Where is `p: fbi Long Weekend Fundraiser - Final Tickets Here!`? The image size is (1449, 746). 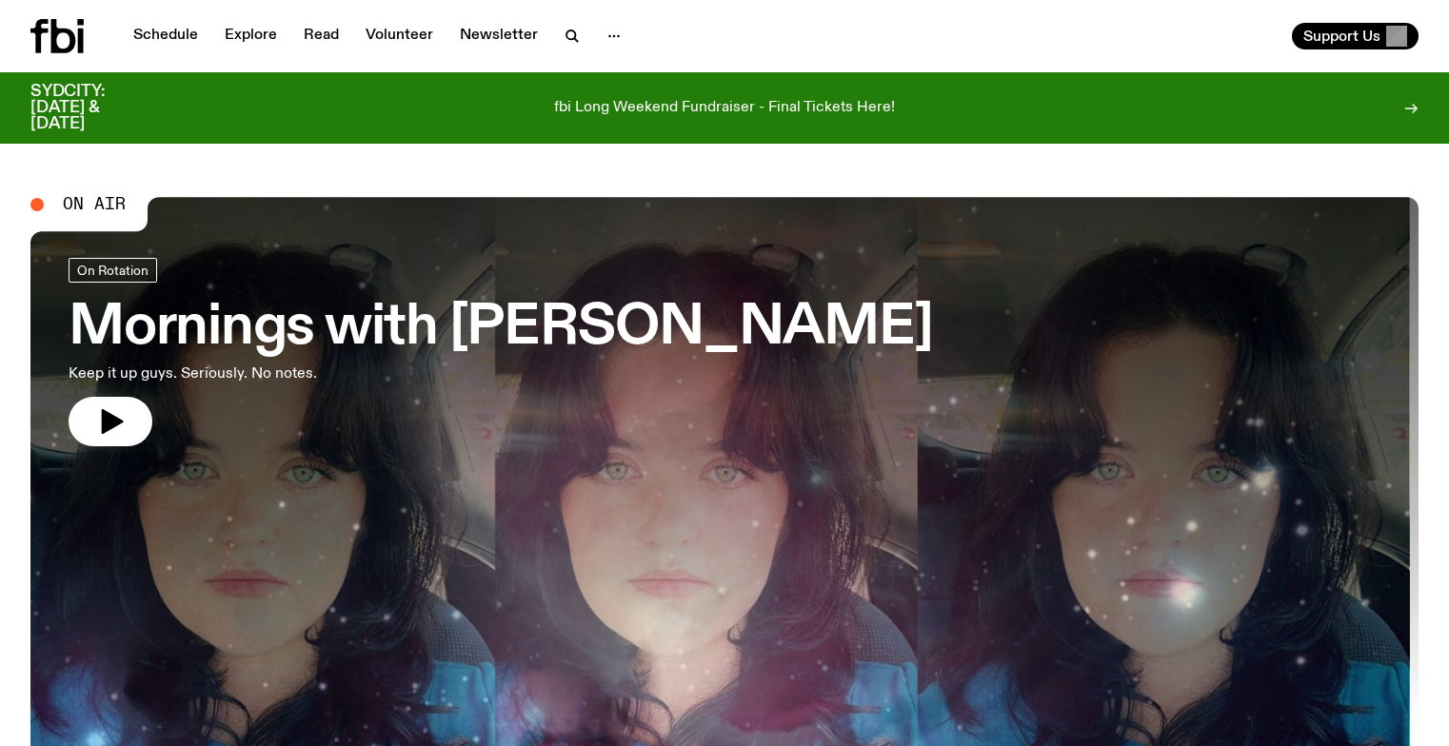 p: fbi Long Weekend Fundraiser - Final Tickets Here! is located at coordinates (725, 109).